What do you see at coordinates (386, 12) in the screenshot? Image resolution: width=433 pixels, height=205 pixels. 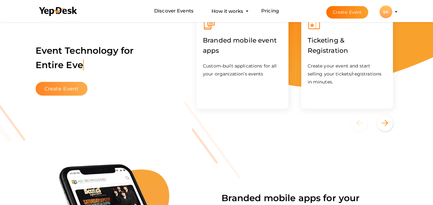 I see `profile-pic: SR` at bounding box center [386, 12].